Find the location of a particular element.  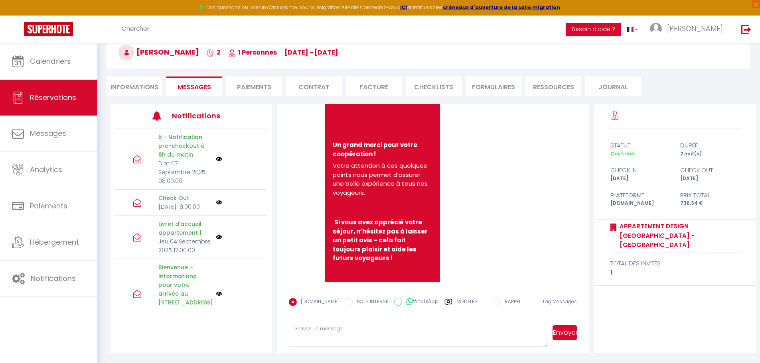

li: FORMULAIRES is located at coordinates (493, 86).